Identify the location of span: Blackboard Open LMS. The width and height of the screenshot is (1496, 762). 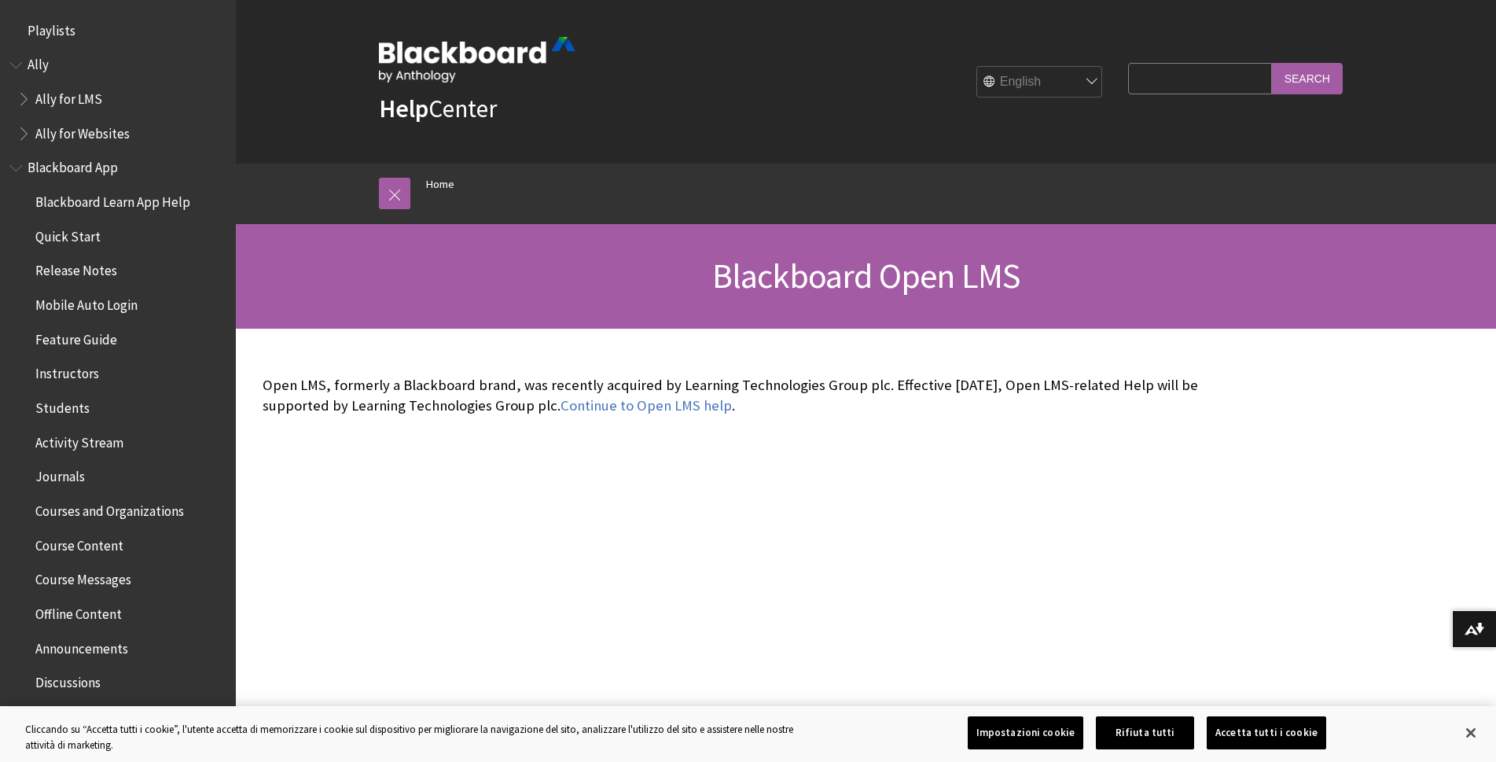
(866, 275).